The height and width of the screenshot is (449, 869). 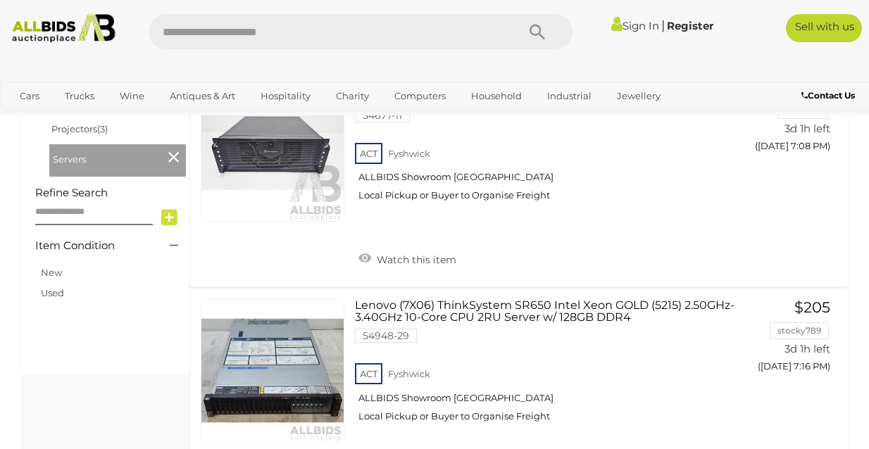 I want to click on span: Servers, so click(x=106, y=158).